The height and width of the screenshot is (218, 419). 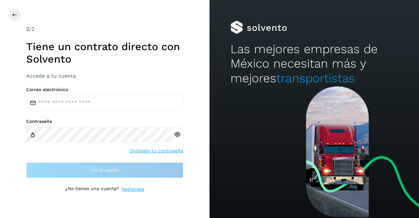 I want to click on a: Regístrate, so click(x=133, y=189).